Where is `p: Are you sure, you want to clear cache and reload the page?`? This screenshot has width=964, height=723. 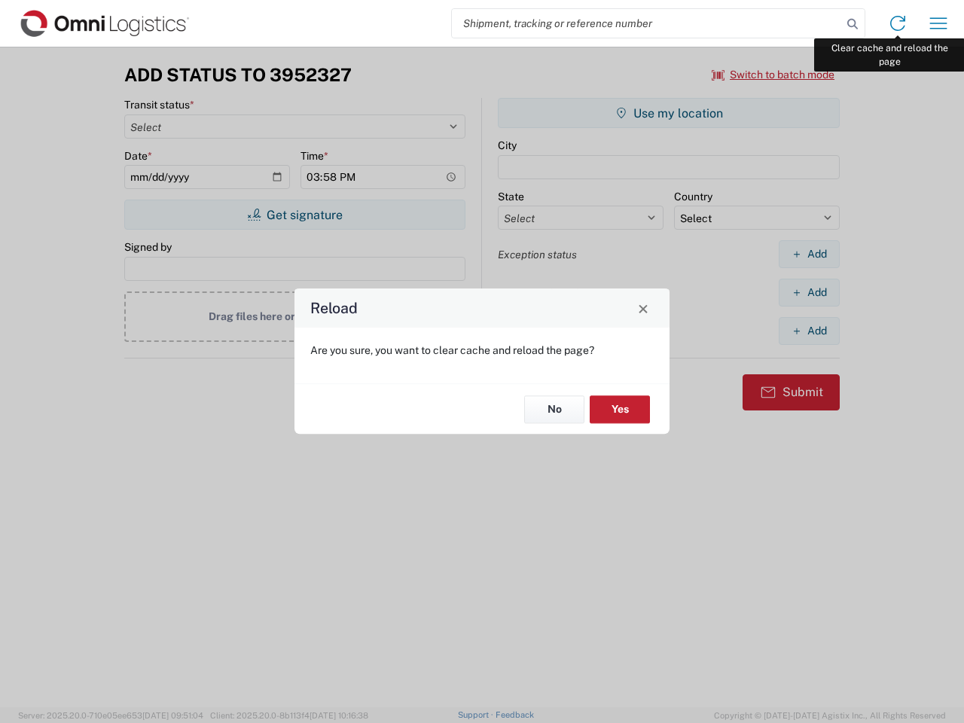
p: Are you sure, you want to clear cache and reload the page? is located at coordinates (482, 350).